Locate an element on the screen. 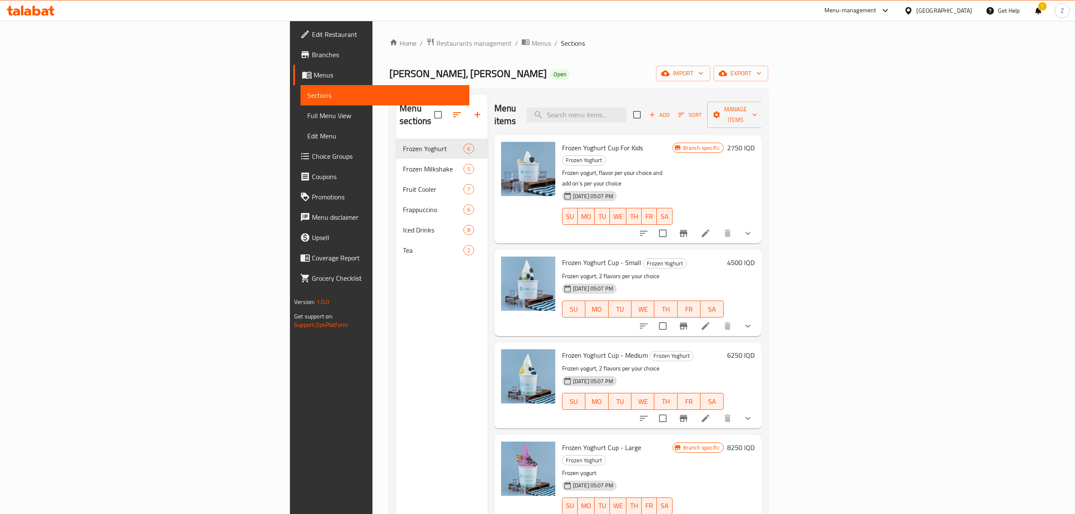 The height and width of the screenshot is (514, 1075). a: Coupons is located at coordinates (381, 177).